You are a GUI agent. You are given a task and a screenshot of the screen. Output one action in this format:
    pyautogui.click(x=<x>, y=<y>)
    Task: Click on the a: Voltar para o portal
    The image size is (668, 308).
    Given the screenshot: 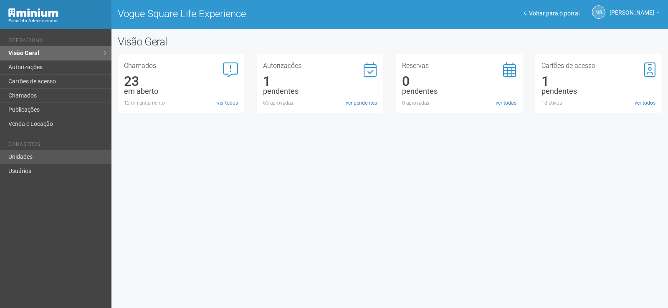 What is the action you would take?
    pyautogui.click(x=551, y=13)
    